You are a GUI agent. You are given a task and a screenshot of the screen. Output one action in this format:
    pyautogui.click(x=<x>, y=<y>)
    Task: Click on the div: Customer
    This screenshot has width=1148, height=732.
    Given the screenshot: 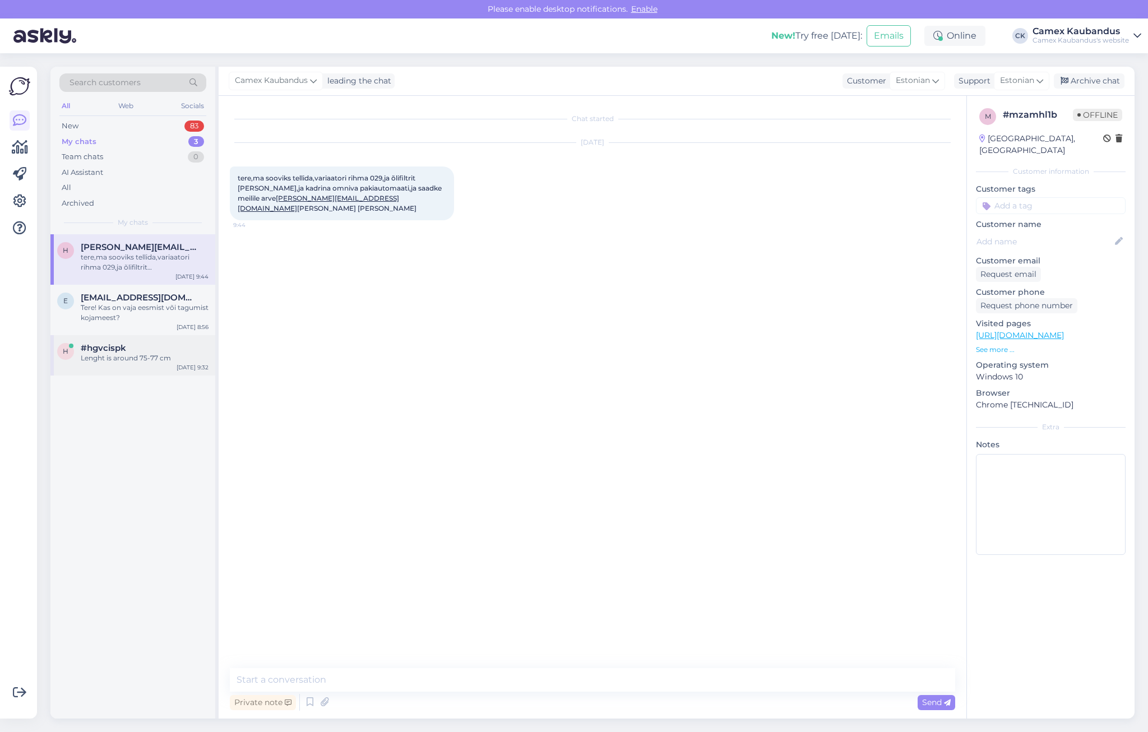 What is the action you would take?
    pyautogui.click(x=864, y=81)
    